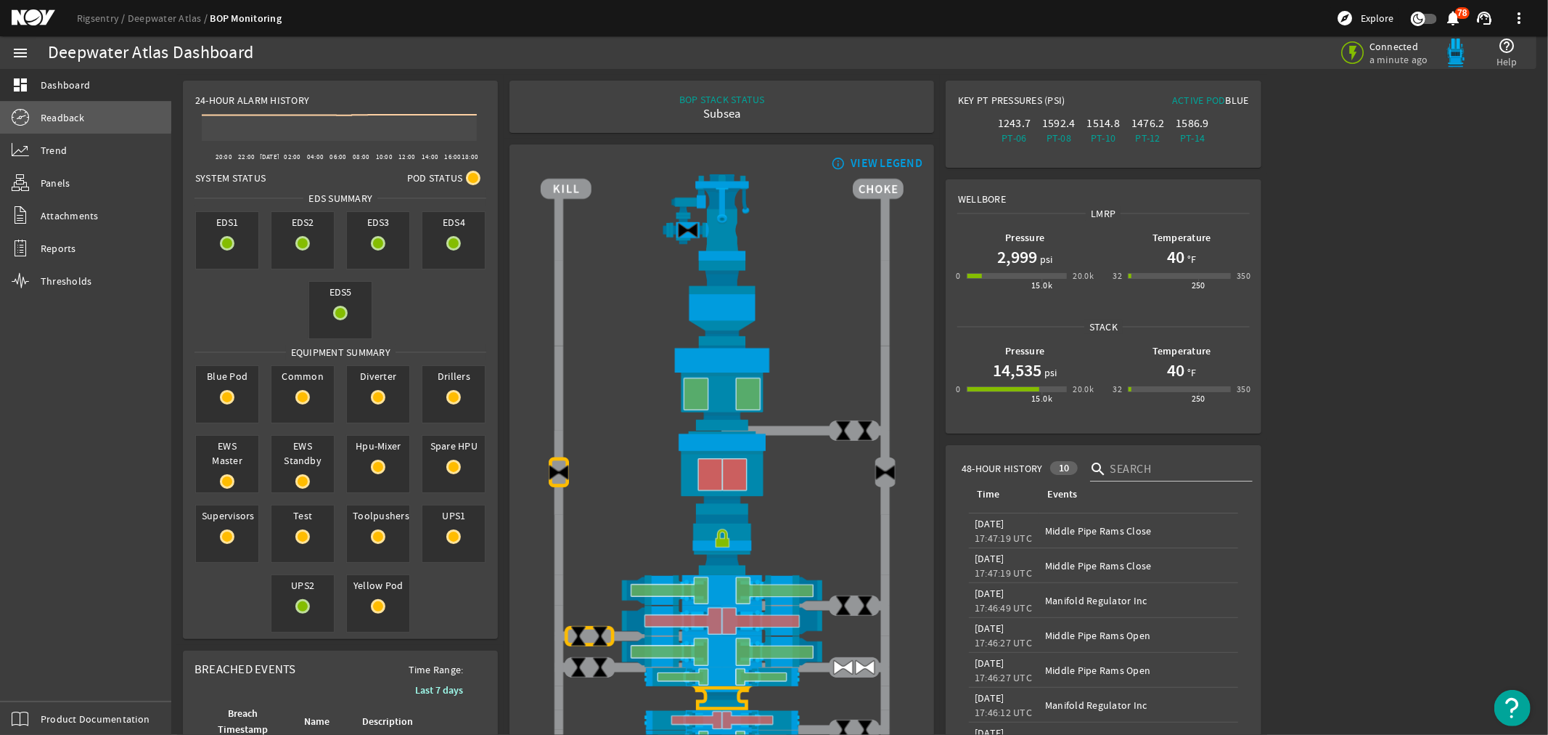  I want to click on span: Yellow Pod, so click(378, 585).